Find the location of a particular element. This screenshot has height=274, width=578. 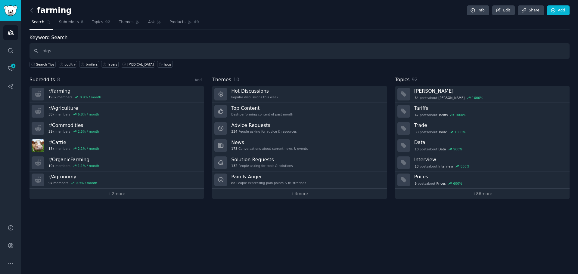

span: Search Tips is located at coordinates (45, 64).